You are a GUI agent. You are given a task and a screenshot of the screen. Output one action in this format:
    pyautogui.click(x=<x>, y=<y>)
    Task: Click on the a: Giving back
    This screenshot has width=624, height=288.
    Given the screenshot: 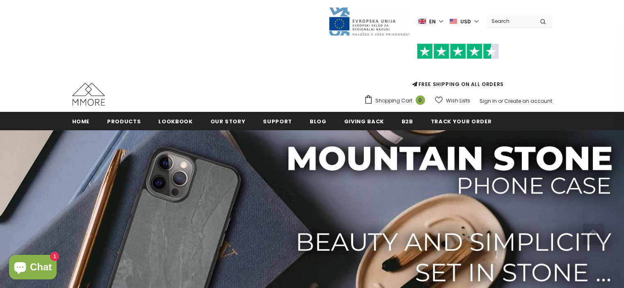 What is the action you would take?
    pyautogui.click(x=364, y=121)
    